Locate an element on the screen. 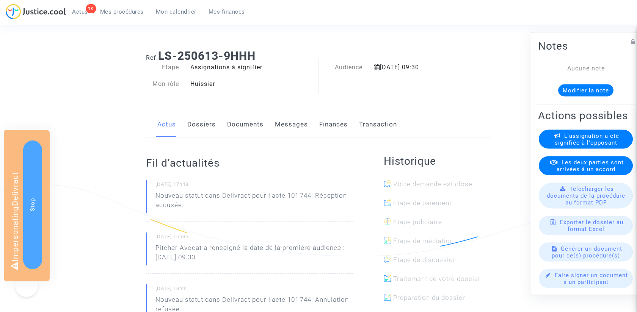 The width and height of the screenshot is (637, 312). h2: Notes is located at coordinates (586, 46).